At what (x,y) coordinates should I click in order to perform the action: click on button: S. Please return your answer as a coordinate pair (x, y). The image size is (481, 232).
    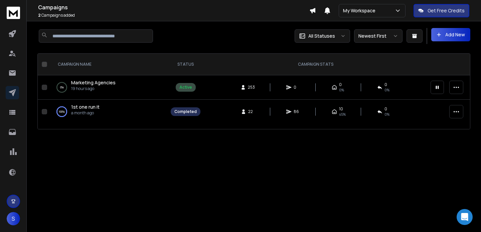
    Looking at the image, I should click on (13, 219).